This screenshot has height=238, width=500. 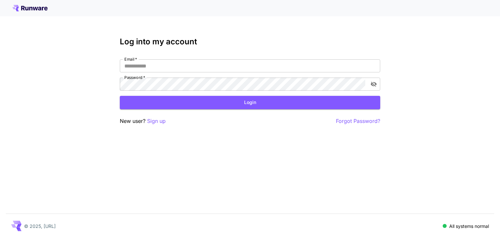 I want to click on p: Sign up, so click(x=156, y=121).